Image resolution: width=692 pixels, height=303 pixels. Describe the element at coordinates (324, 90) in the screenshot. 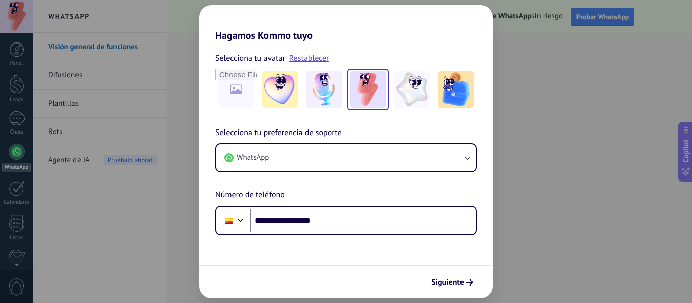

I see `img: -2.jpeg` at that location.